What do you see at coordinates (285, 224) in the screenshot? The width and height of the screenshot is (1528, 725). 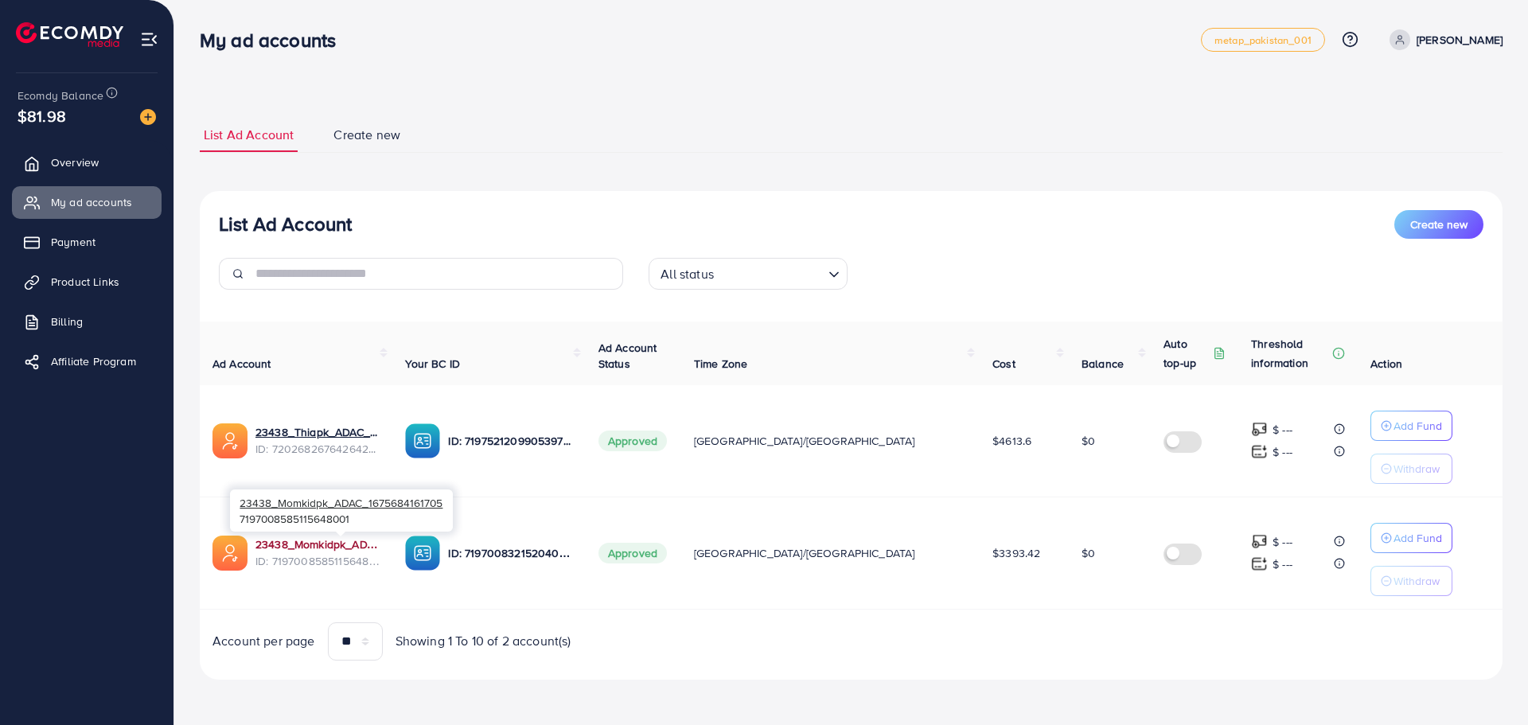 I see `h3: List Ad Account` at bounding box center [285, 224].